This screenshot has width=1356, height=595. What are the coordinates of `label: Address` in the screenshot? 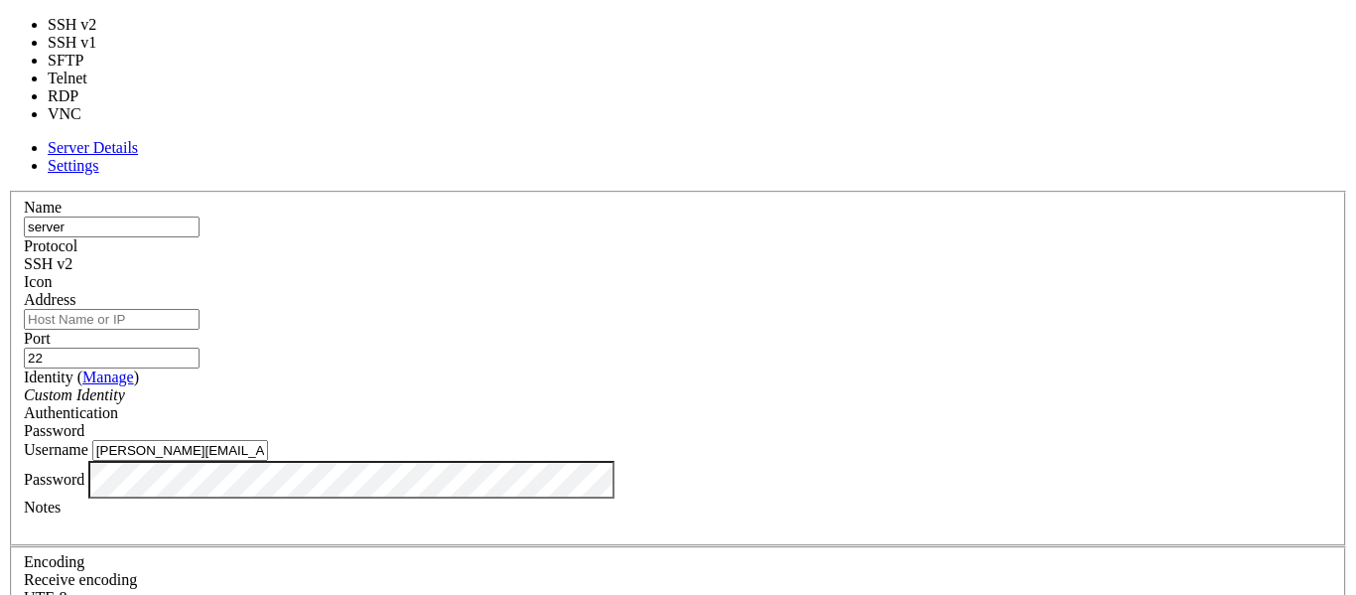 It's located at (50, 299).